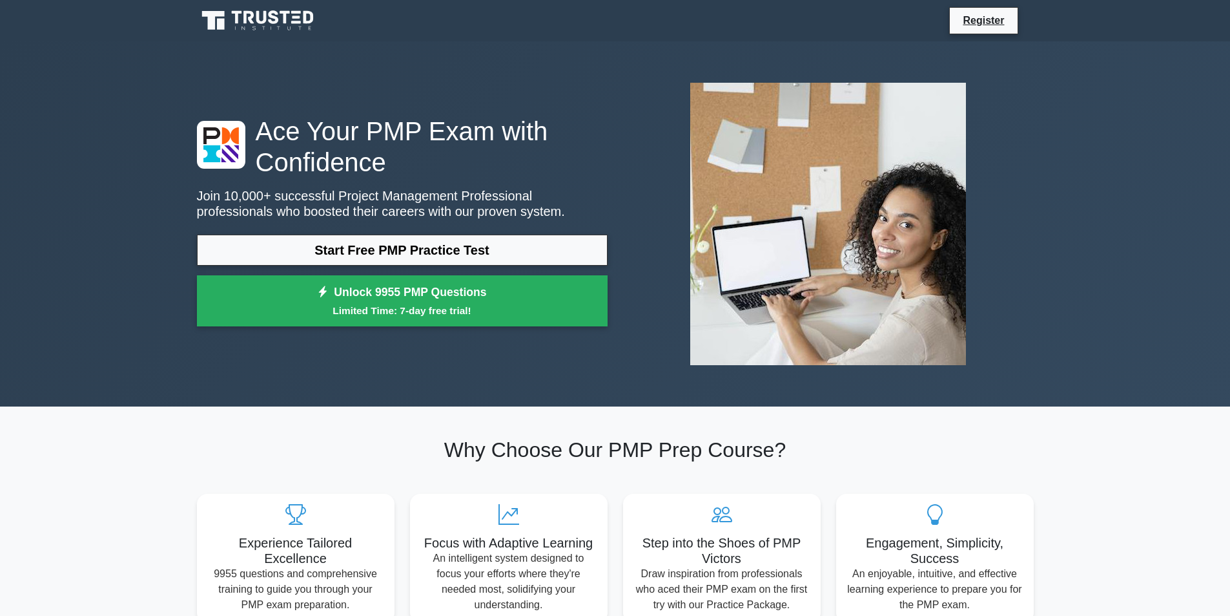  I want to click on small: Limited Time: 7-day free trial!, so click(402, 310).